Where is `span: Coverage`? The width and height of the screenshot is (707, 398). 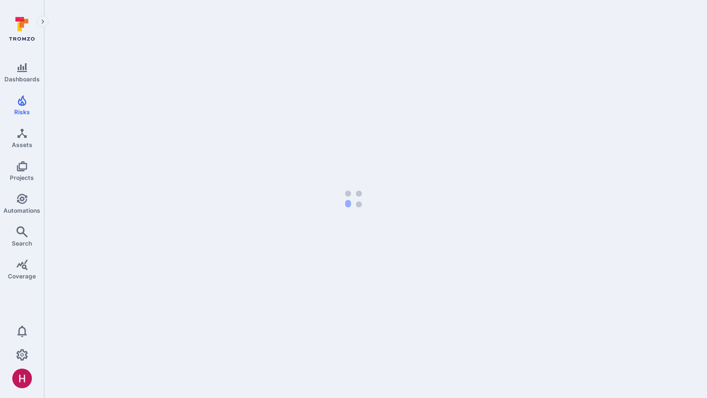
span: Coverage is located at coordinates (22, 276).